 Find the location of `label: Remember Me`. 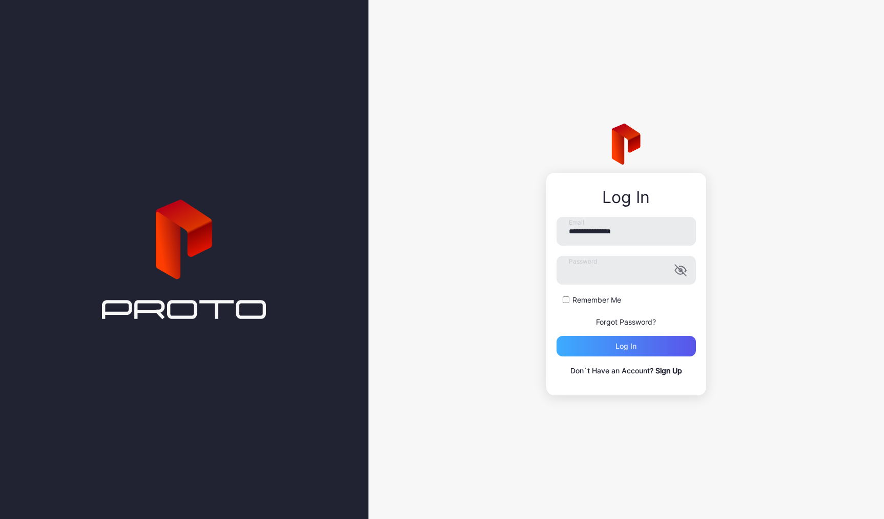

label: Remember Me is located at coordinates (597, 300).